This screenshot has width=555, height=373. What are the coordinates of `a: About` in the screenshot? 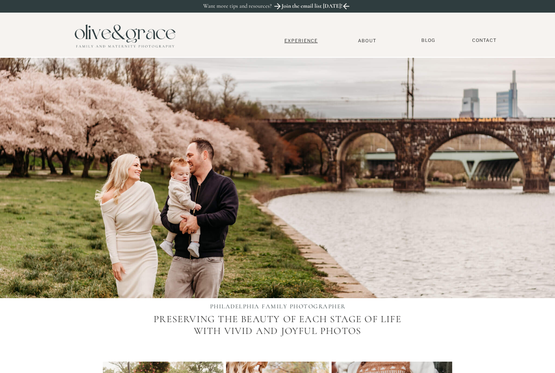 It's located at (367, 40).